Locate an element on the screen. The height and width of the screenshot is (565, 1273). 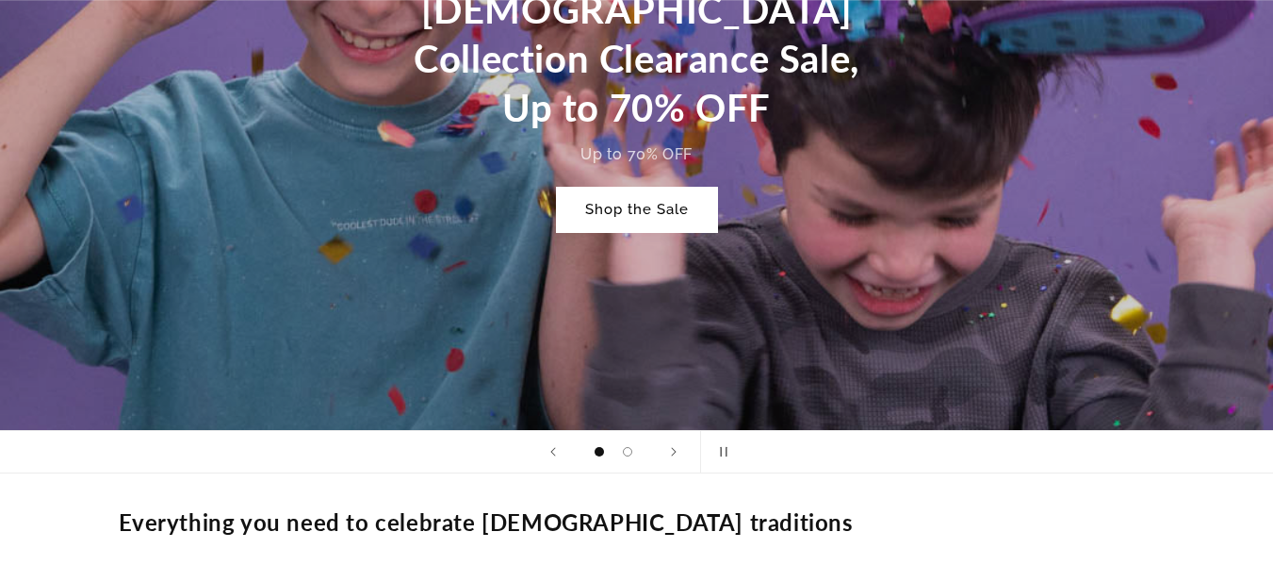
a: Shop the Sale is located at coordinates (637, 209).